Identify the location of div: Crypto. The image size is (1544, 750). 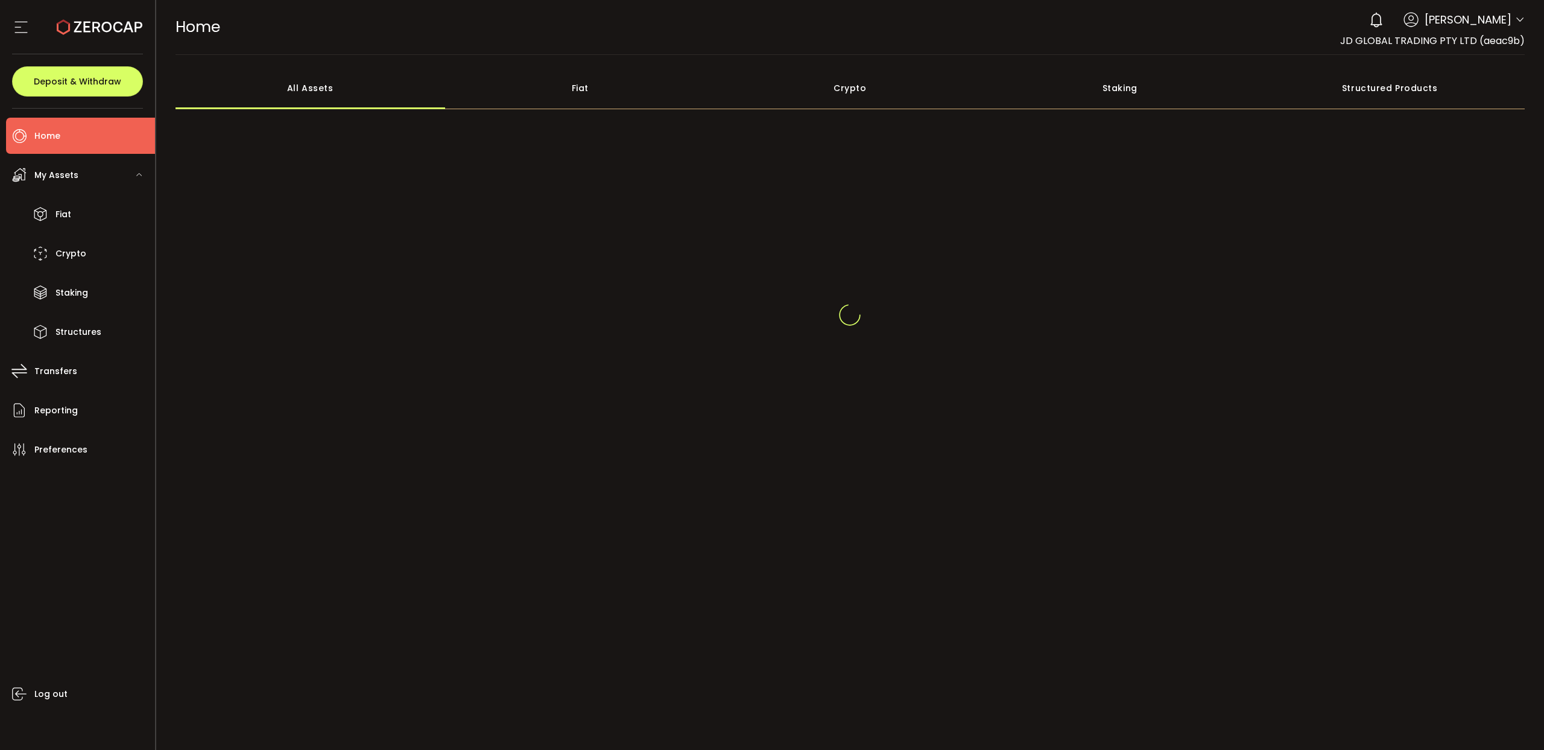
(851, 88).